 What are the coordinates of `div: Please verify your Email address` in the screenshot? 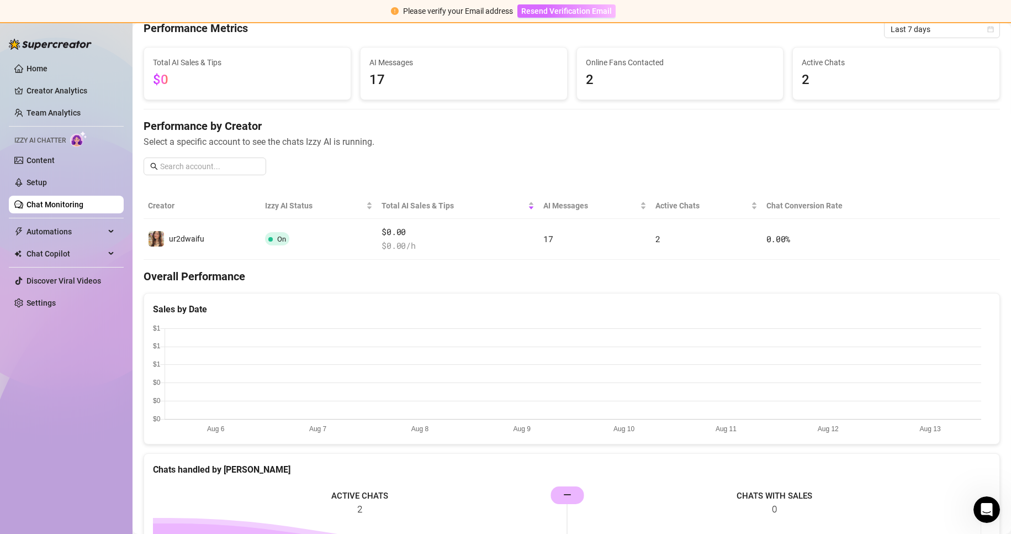 It's located at (458, 11).